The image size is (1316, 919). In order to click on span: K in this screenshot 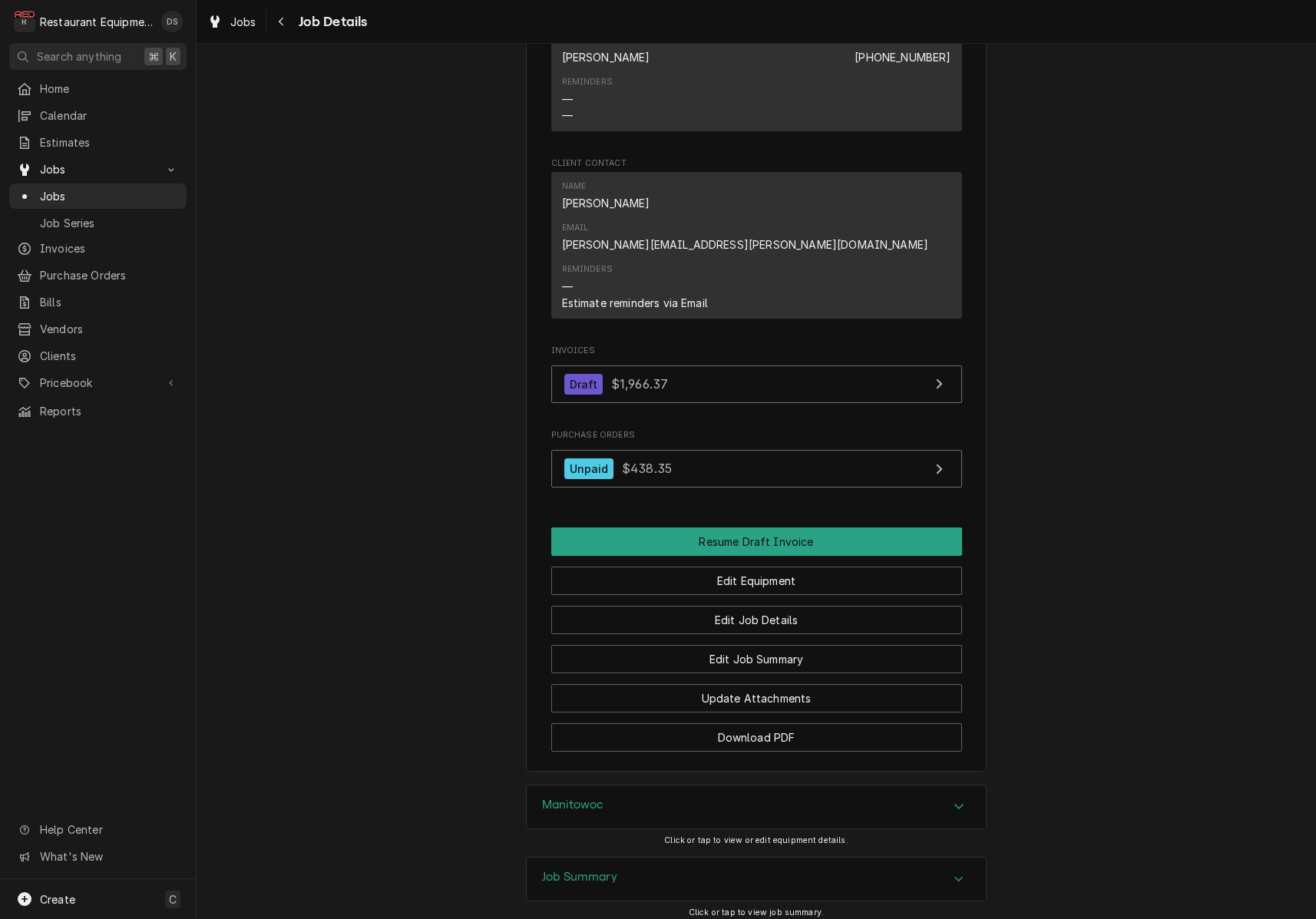, I will do `click(172, 56)`.